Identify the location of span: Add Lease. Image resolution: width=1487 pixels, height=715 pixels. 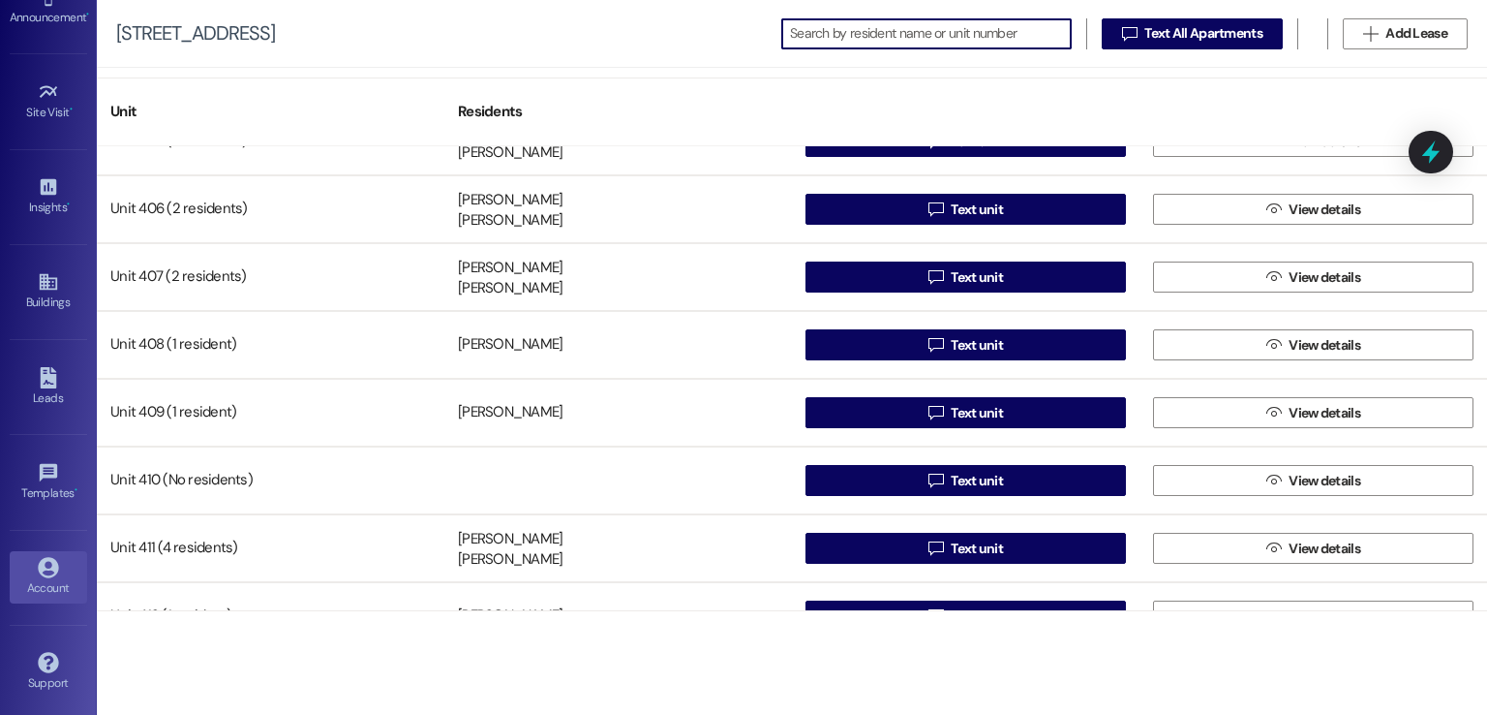
(1417, 33).